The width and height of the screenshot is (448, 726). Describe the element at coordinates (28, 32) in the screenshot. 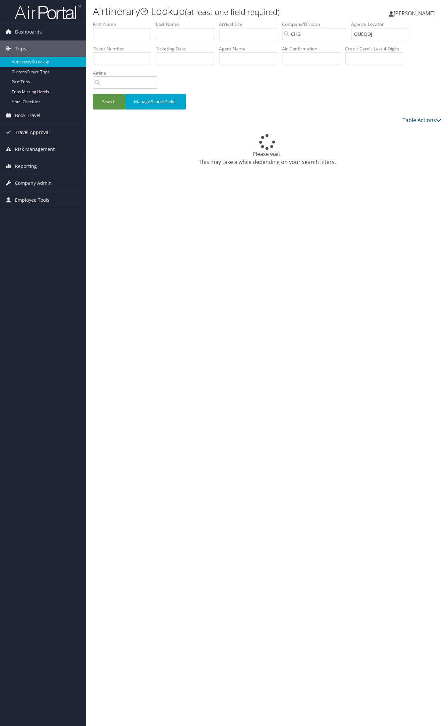

I see `span: Dashboards` at that location.